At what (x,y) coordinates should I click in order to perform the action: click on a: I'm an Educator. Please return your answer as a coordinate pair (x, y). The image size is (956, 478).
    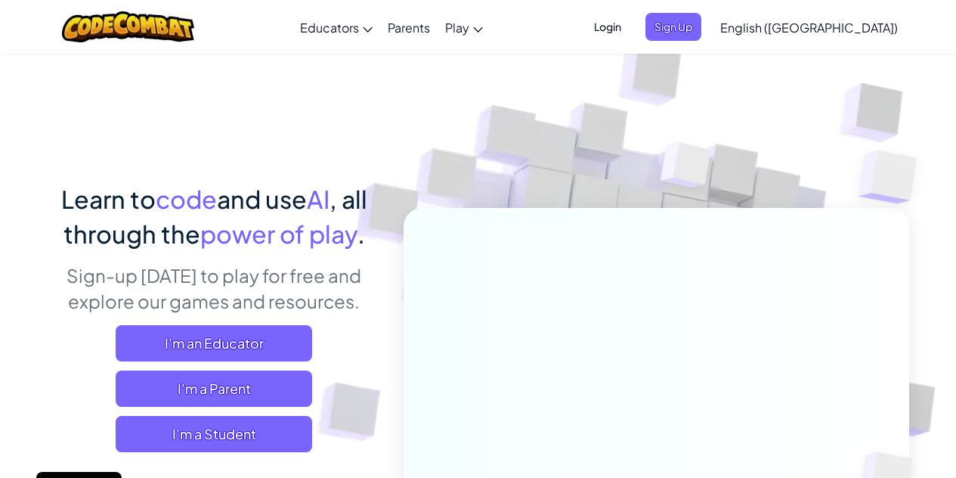
    Looking at the image, I should click on (214, 343).